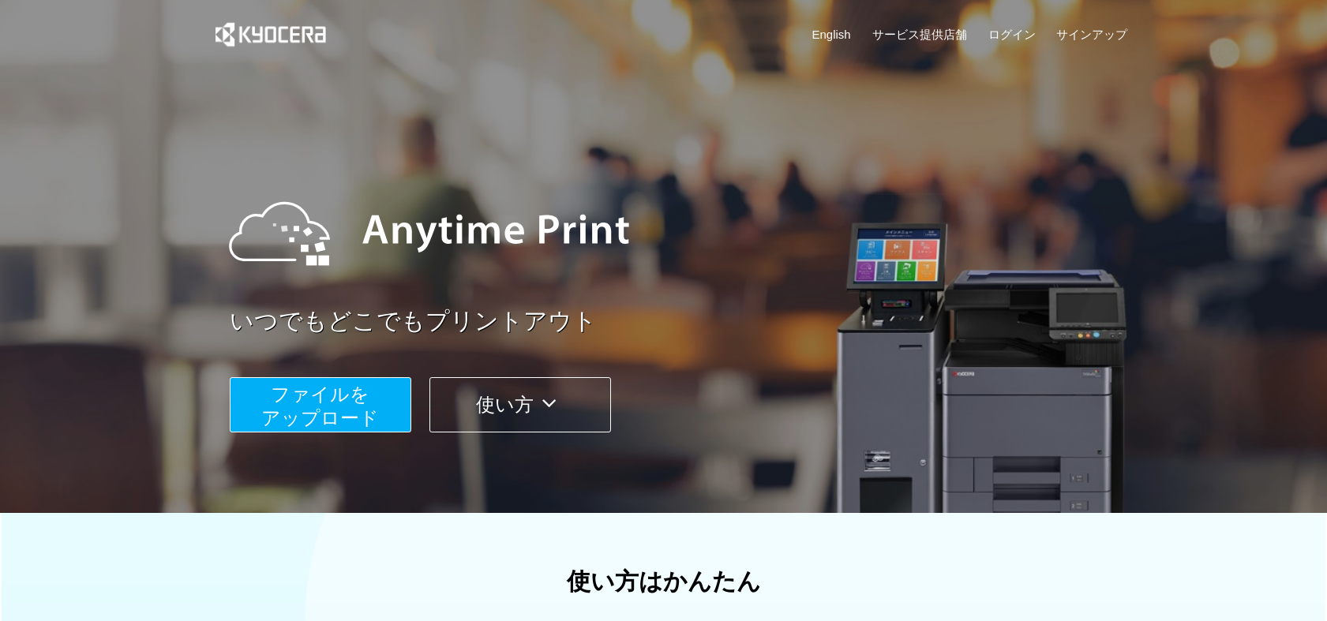  Describe the element at coordinates (320, 406) in the screenshot. I see `span: ファイルを ​​アップロード` at that location.